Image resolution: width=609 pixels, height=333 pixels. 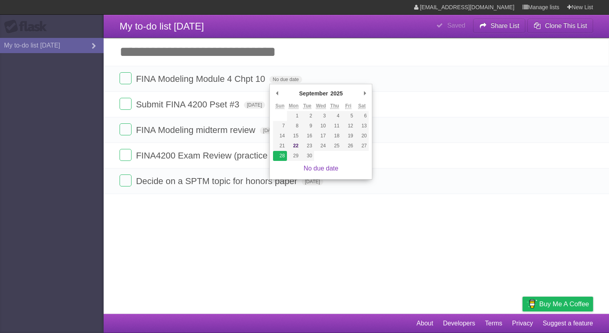 I want to click on a: Terms, so click(x=494, y=323).